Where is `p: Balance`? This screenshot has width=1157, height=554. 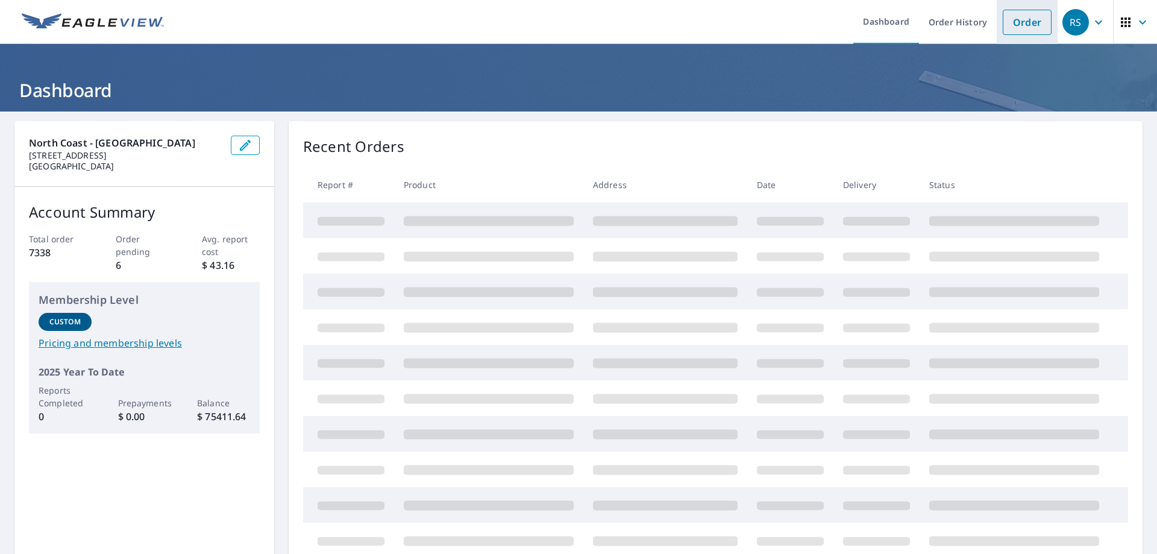
p: Balance is located at coordinates (224, 402).